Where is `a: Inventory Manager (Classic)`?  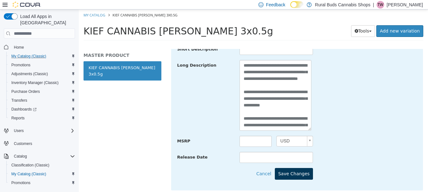
a: Inventory Manager (Classic) is located at coordinates (35, 83).